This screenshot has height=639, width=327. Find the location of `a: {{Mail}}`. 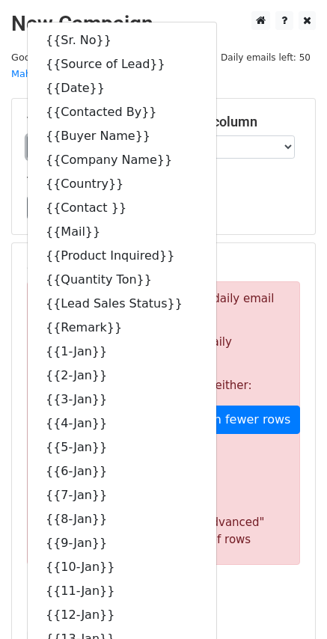

a: {{Mail}} is located at coordinates (122, 232).